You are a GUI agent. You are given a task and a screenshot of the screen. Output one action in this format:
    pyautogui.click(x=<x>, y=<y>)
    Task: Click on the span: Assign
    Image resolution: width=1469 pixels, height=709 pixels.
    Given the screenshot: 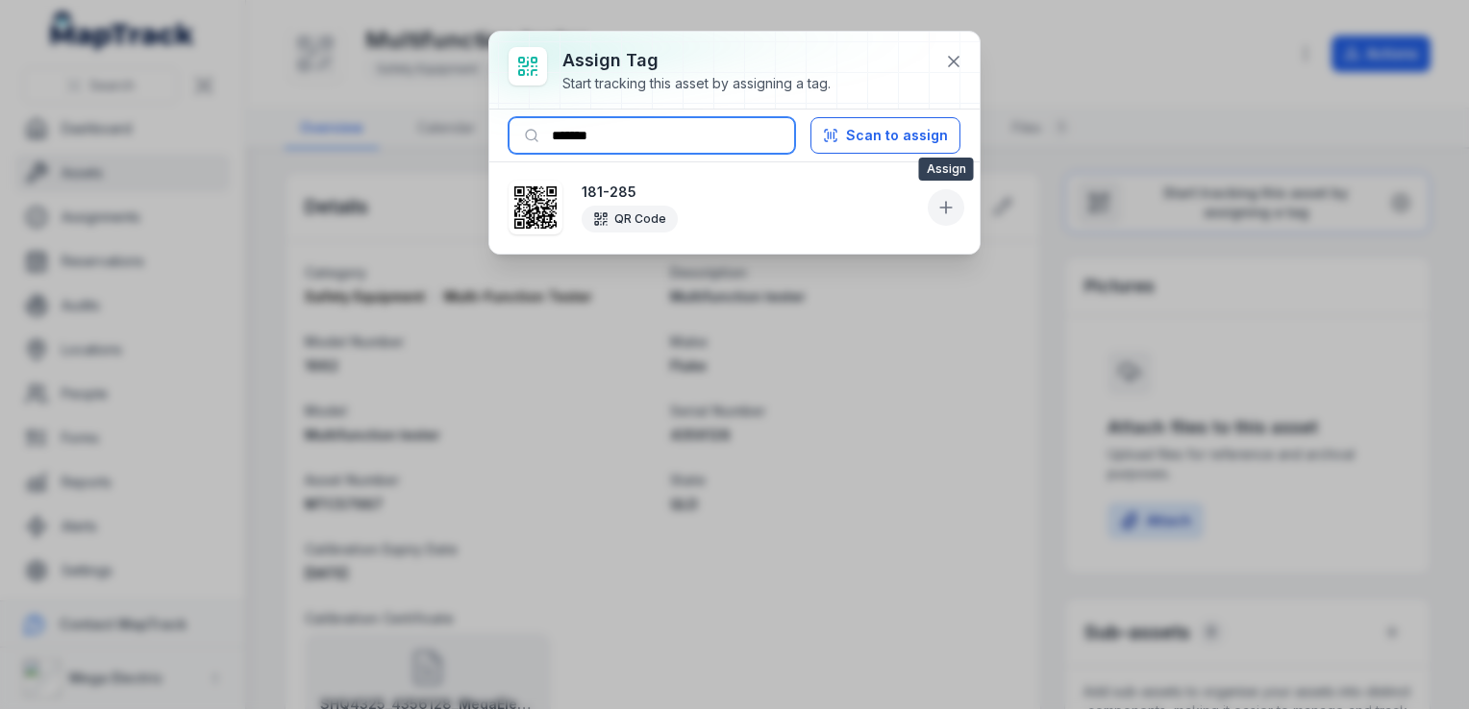 What is the action you would take?
    pyautogui.click(x=946, y=169)
    